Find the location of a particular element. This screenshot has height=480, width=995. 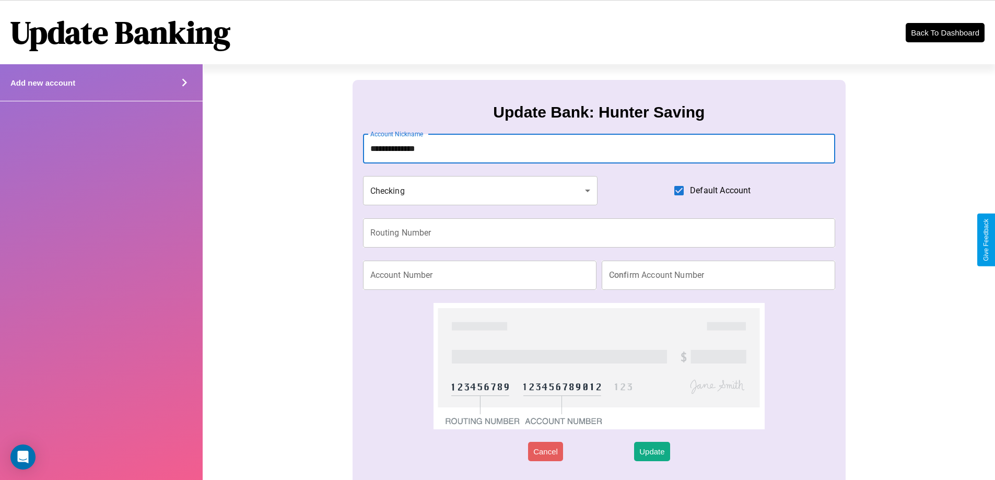

div: Checking is located at coordinates (481, 191).